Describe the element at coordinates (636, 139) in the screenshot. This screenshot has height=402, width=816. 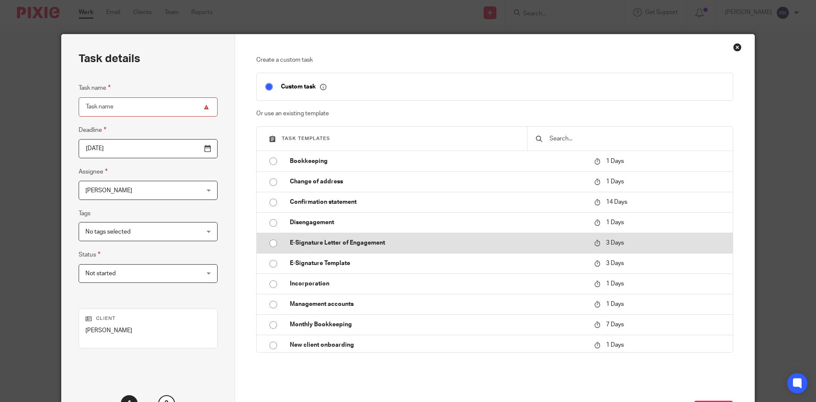
I see `input: Search...` at that location.